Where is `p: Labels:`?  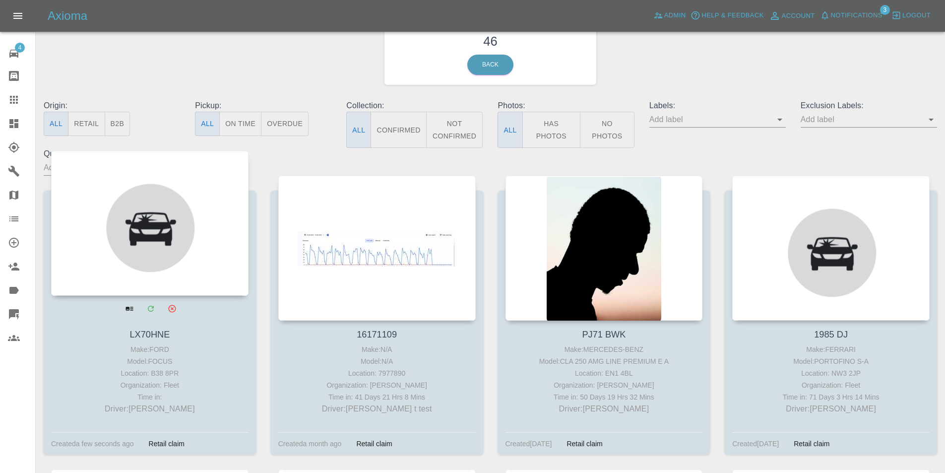
p: Labels: is located at coordinates (718, 106).